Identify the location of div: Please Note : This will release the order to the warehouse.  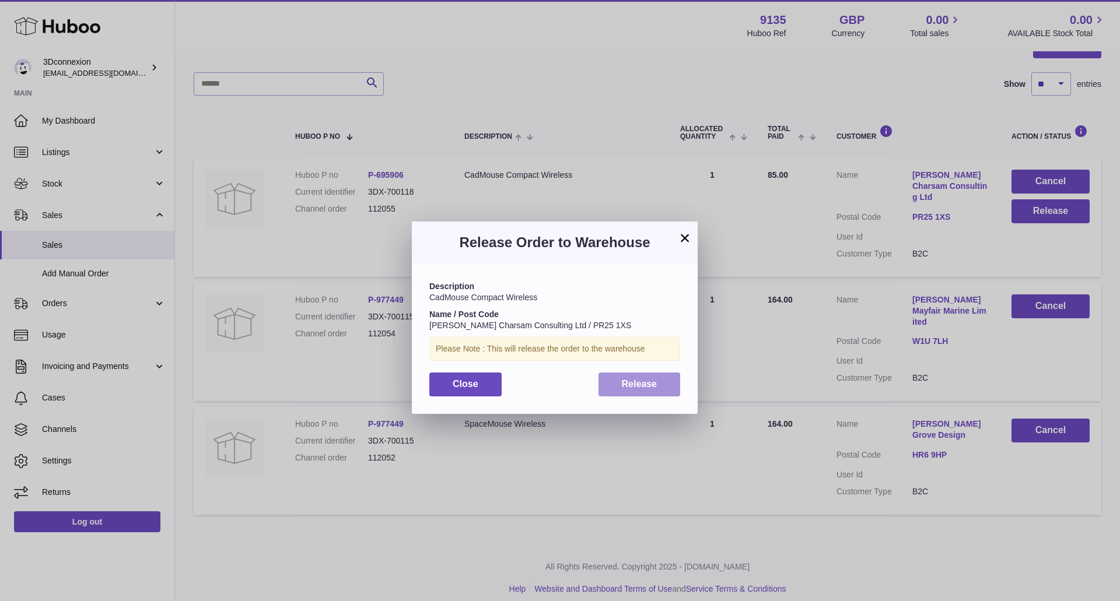
(555, 349).